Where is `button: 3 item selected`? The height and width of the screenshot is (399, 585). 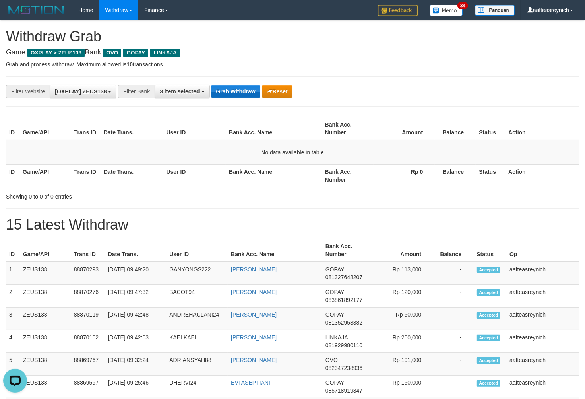
button: 3 item selected is located at coordinates (182, 91).